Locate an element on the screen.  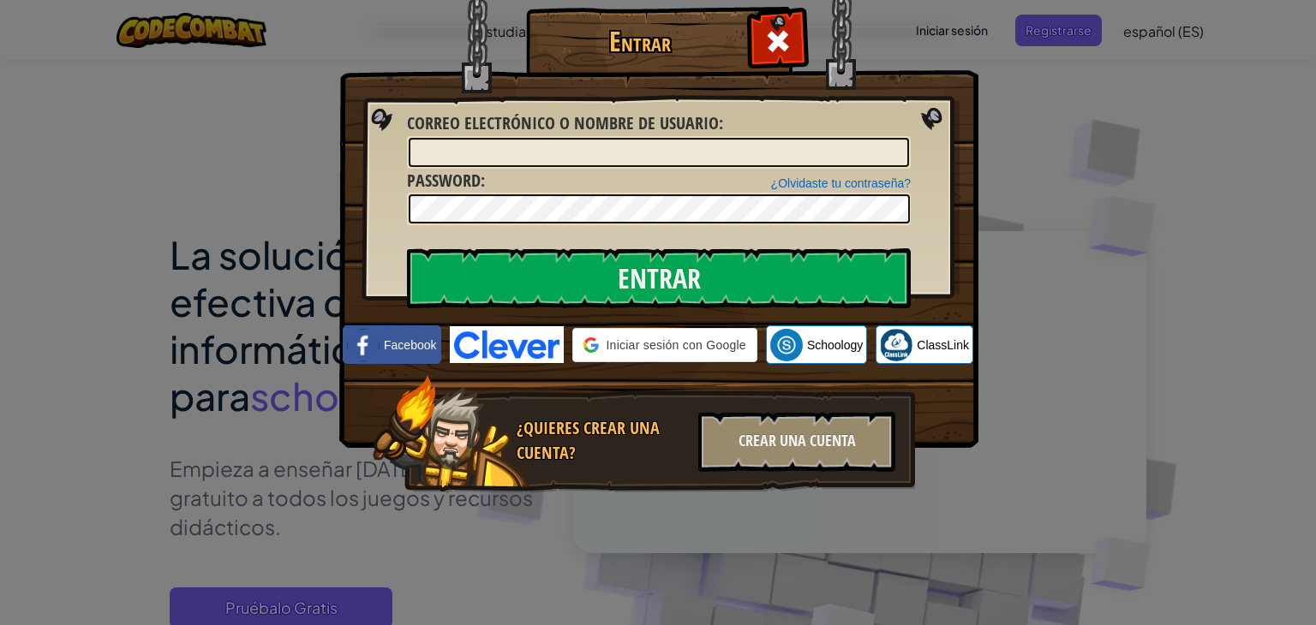
span: ClassLink is located at coordinates (942, 345).